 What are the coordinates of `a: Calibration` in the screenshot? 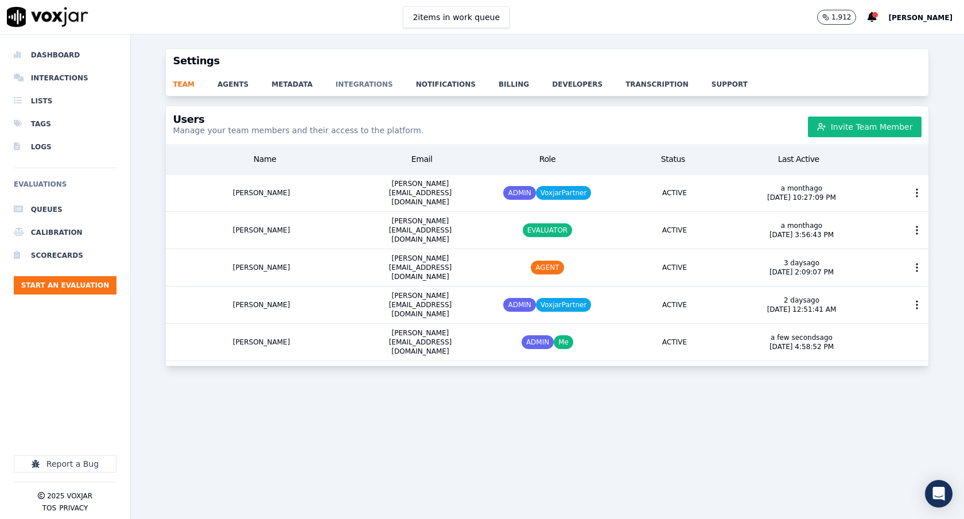 It's located at (65, 232).